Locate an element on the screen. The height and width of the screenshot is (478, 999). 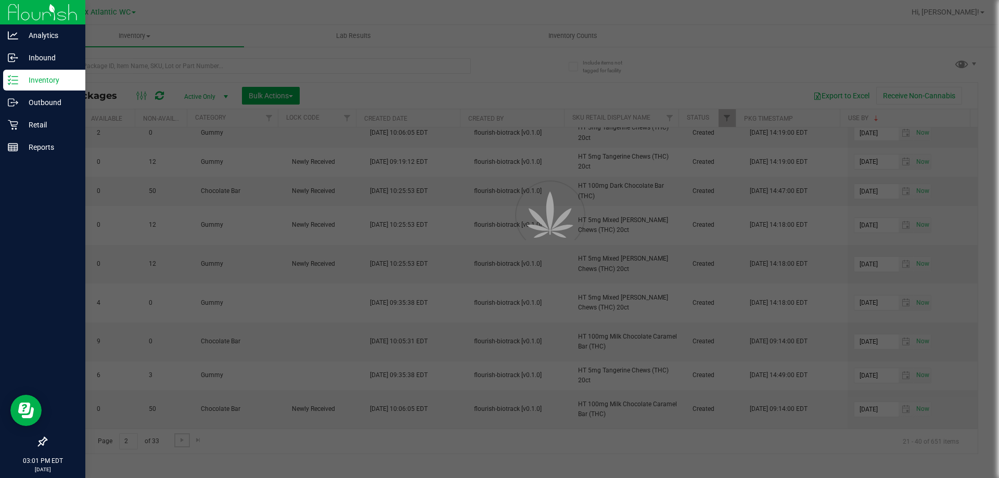
inline-svg: Inventory is located at coordinates (13, 80).